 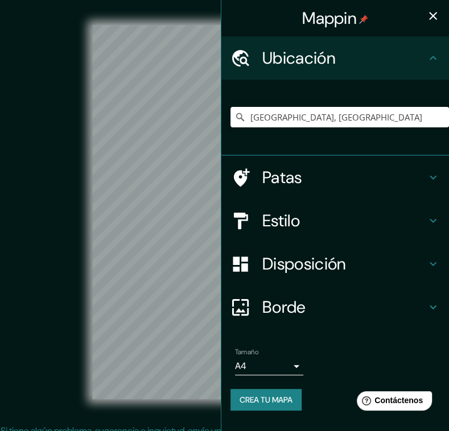 What do you see at coordinates (269, 366) in the screenshot?
I see `div: A4` at bounding box center [269, 366].